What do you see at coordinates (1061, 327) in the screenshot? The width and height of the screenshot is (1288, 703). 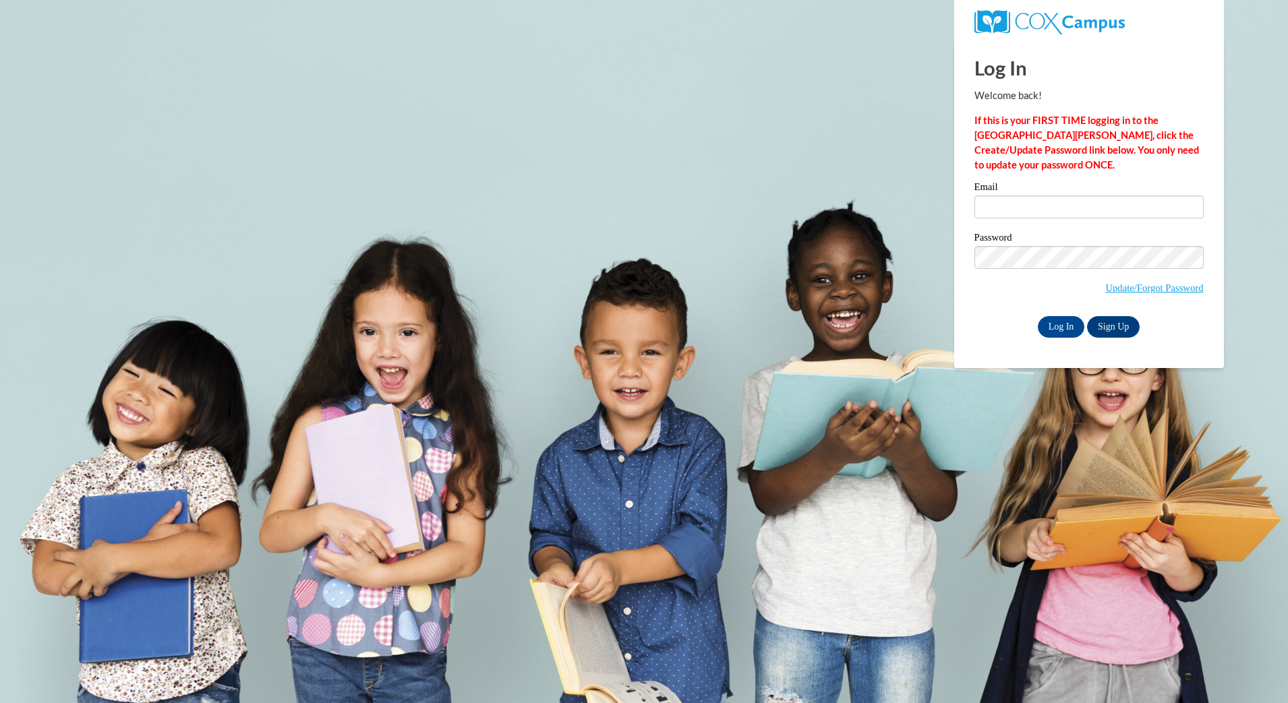 I see `input: Log In` at bounding box center [1061, 327].